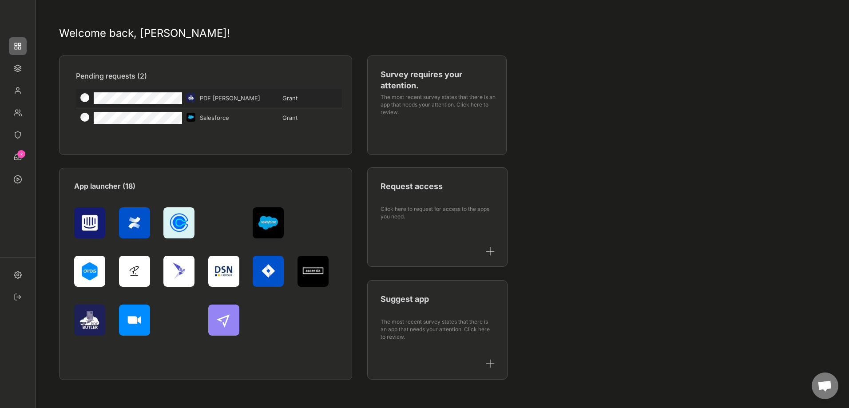  I want to click on div: Microsoft 365, so click(224, 223).